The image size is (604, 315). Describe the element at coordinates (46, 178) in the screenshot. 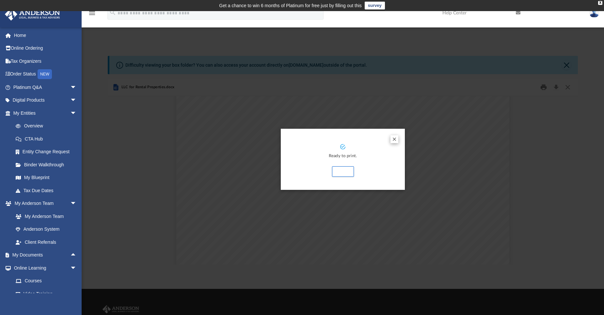

I see `a: My Blueprint` at that location.